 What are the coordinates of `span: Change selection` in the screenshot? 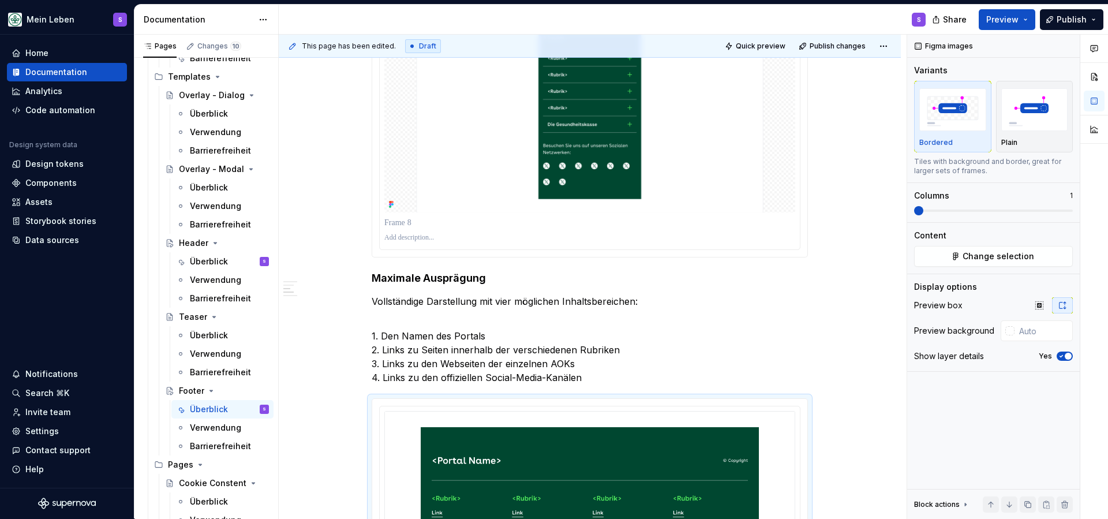 It's located at (998, 256).